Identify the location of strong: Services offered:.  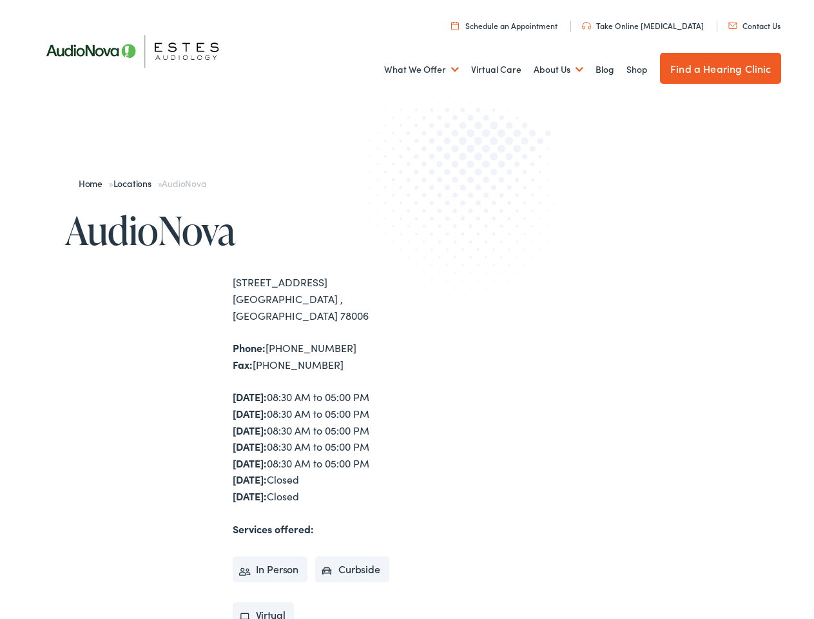
(273, 528).